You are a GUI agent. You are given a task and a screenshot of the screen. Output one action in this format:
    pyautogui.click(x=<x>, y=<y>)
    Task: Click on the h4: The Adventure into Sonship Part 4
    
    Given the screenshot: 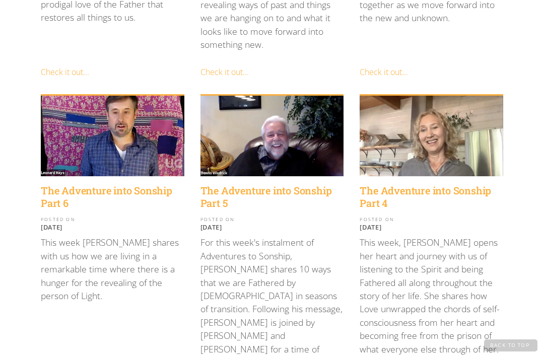 What is the action you would take?
    pyautogui.click(x=431, y=197)
    